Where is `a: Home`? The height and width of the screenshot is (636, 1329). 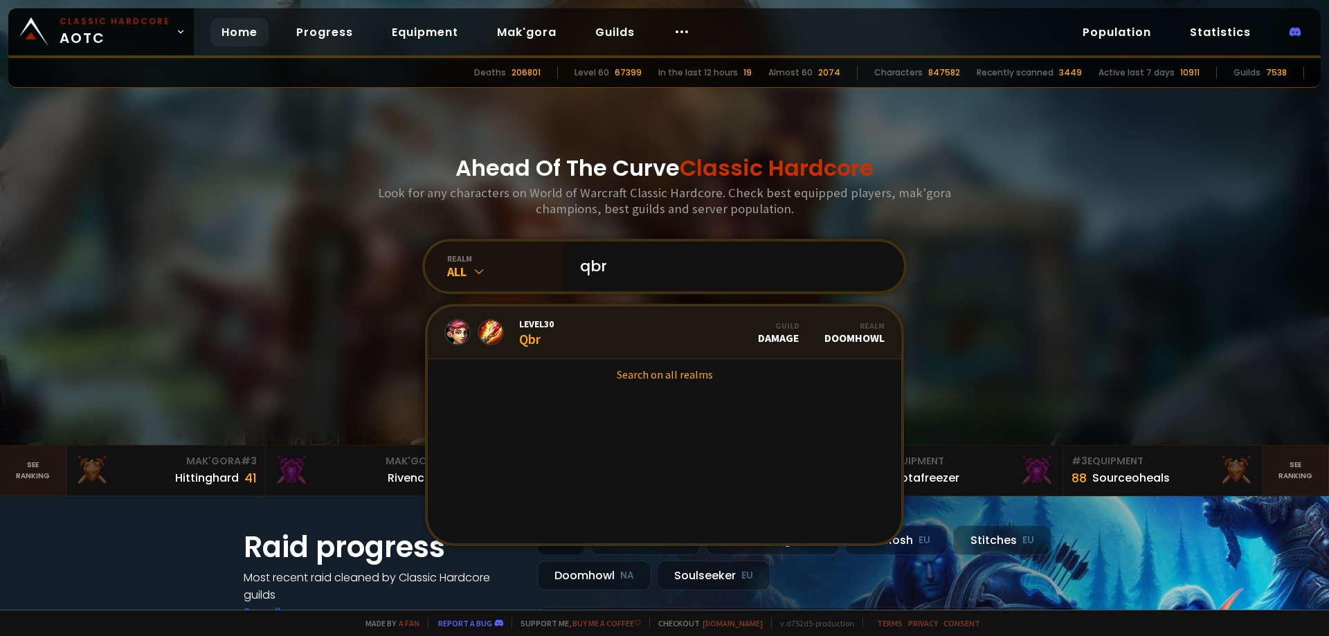
a: Home is located at coordinates (239, 32).